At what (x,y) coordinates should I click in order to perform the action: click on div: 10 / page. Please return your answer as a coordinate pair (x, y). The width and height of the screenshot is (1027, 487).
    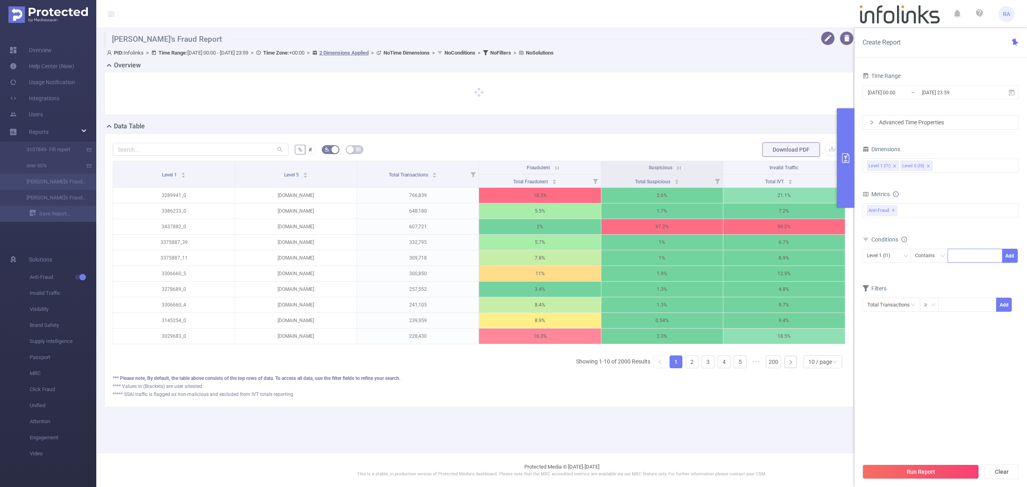
    Looking at the image, I should click on (820, 362).